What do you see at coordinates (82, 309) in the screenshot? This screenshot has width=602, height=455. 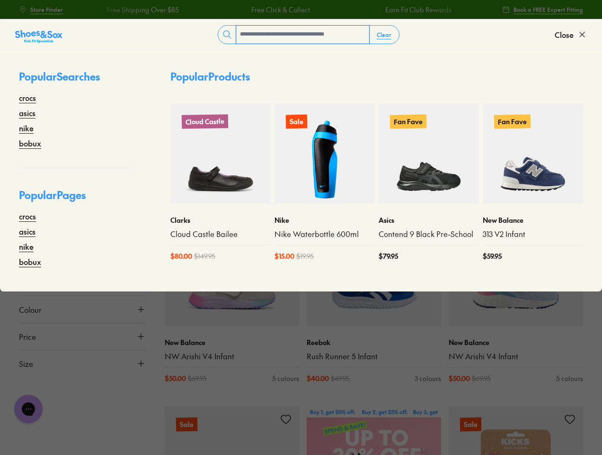 I see `button: Colour` at bounding box center [82, 309].